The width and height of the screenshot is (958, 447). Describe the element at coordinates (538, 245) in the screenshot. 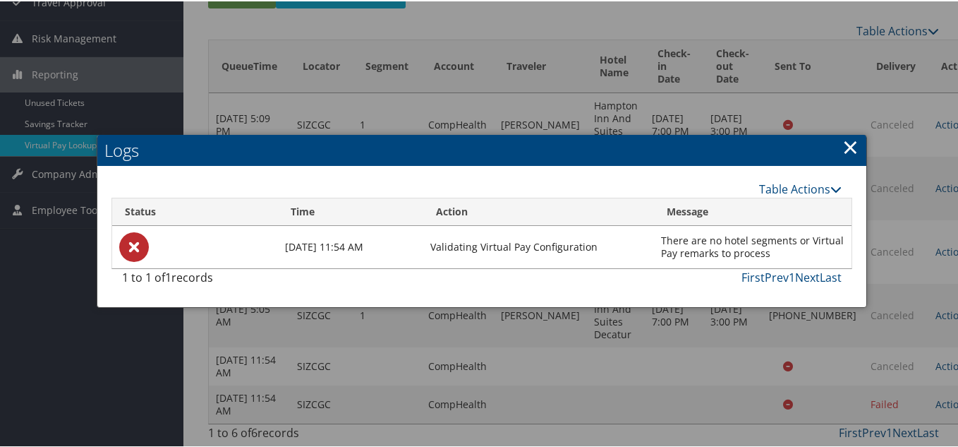

I see `td: Validating Virtual Pay Configuration` at that location.